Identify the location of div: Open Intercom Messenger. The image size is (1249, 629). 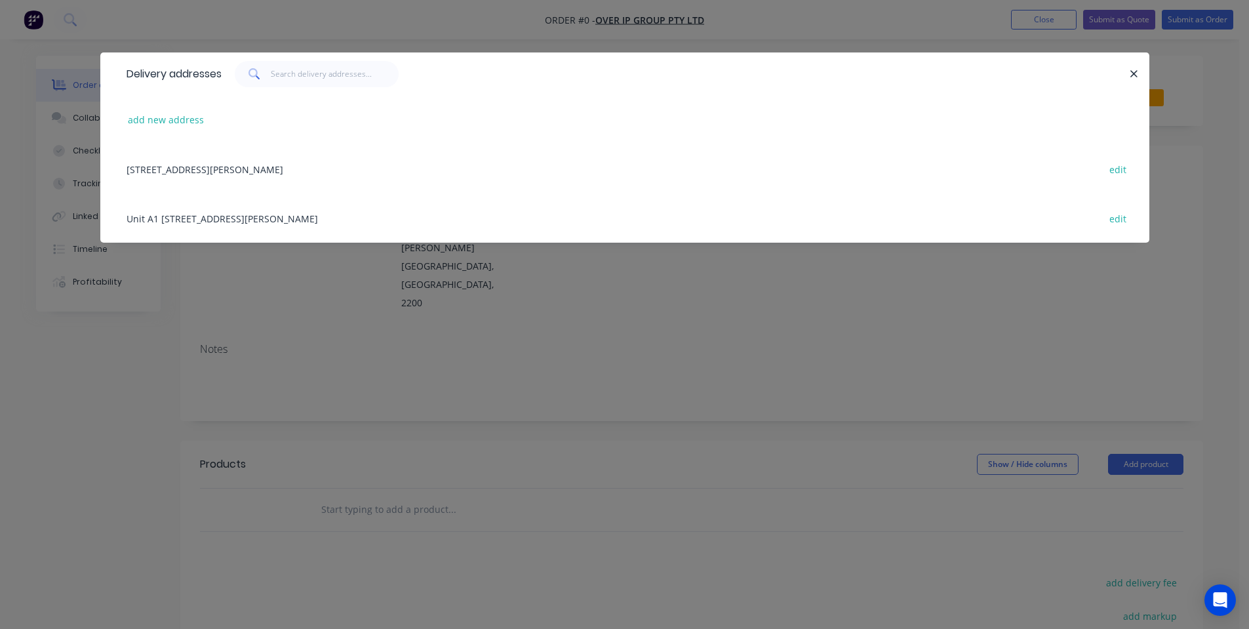
(1220, 600).